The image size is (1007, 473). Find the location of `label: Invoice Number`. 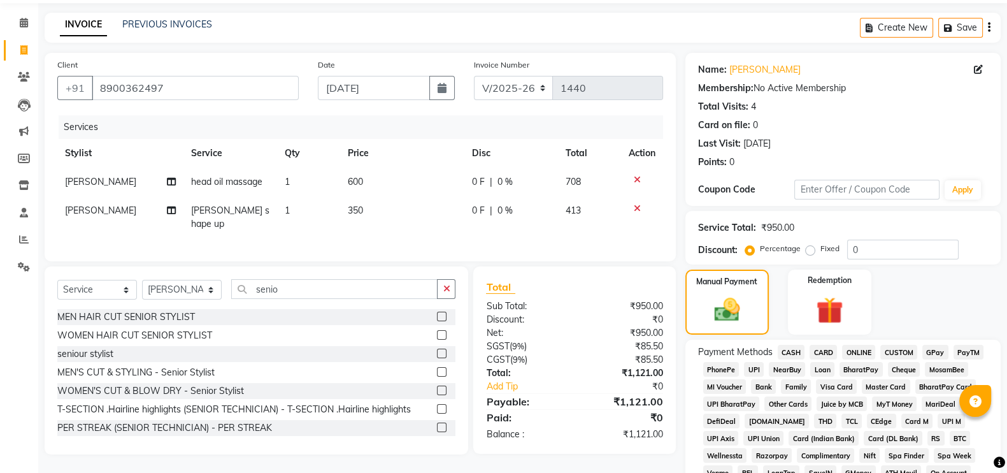

label: Invoice Number is located at coordinates (501, 65).